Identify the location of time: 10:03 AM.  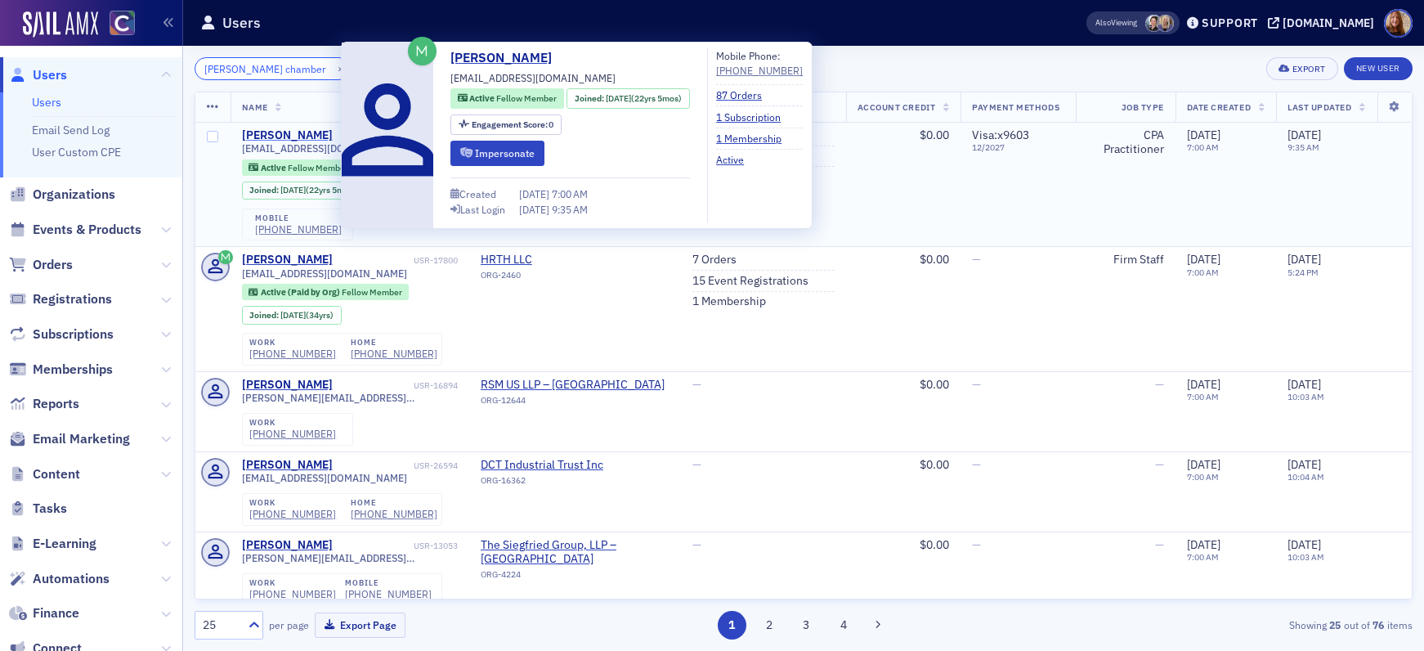
(1306, 397).